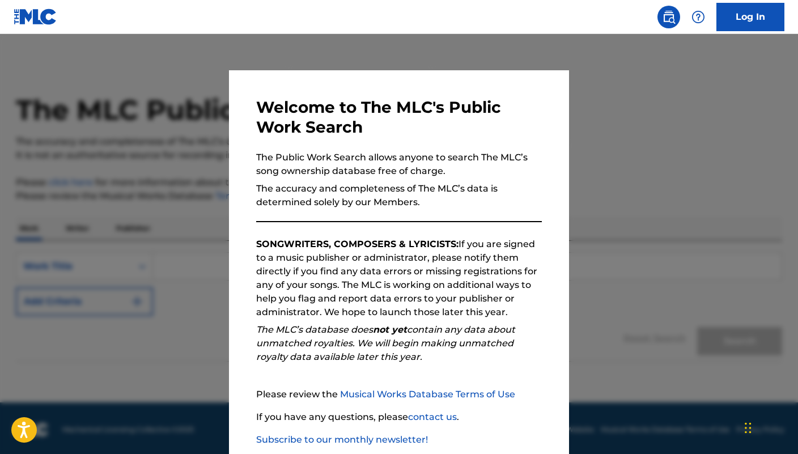 This screenshot has height=454, width=798. I want to click on strong: not yet, so click(390, 329).